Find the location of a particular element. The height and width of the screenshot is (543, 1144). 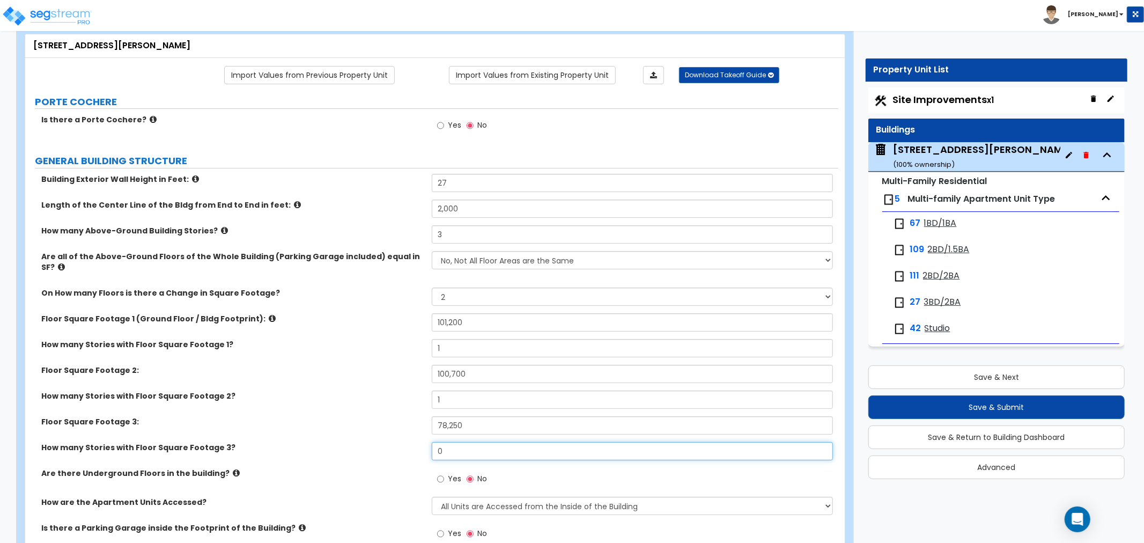

button: Advanced is located at coordinates (997, 467).